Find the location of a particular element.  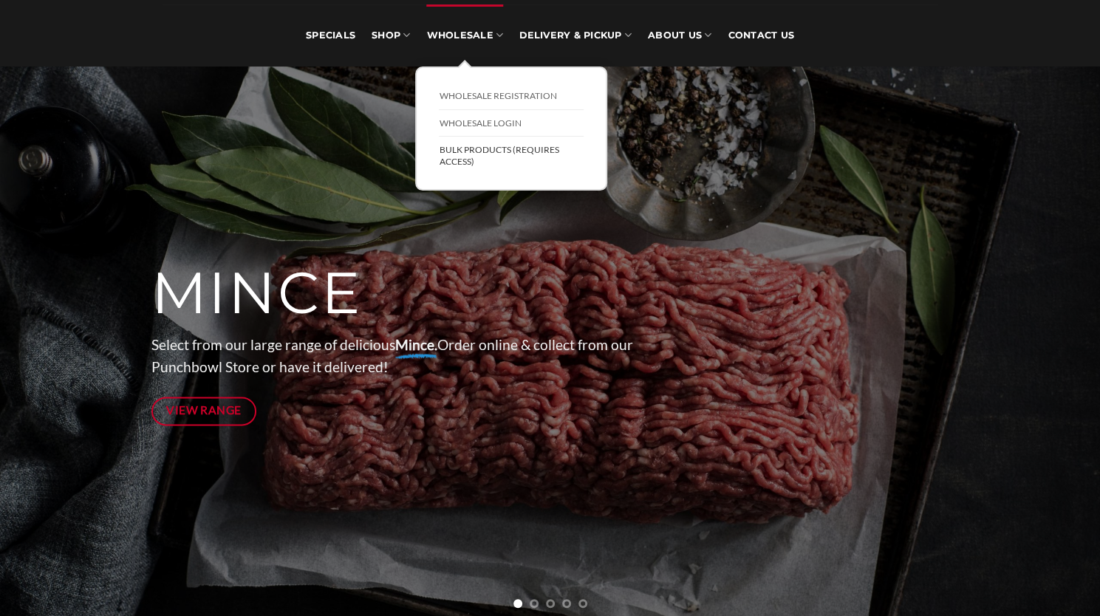

a: View Range is located at coordinates (204, 411).